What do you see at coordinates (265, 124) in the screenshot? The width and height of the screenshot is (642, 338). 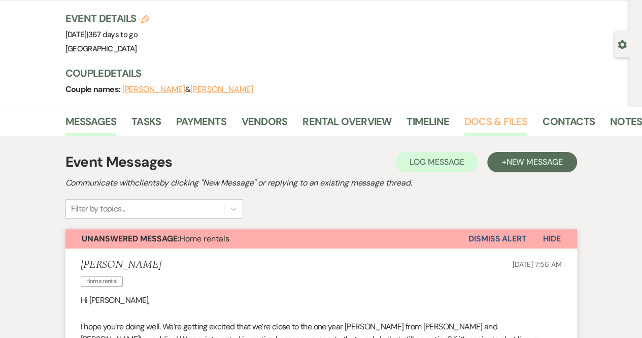 I see `a: Vendors` at bounding box center [265, 124].